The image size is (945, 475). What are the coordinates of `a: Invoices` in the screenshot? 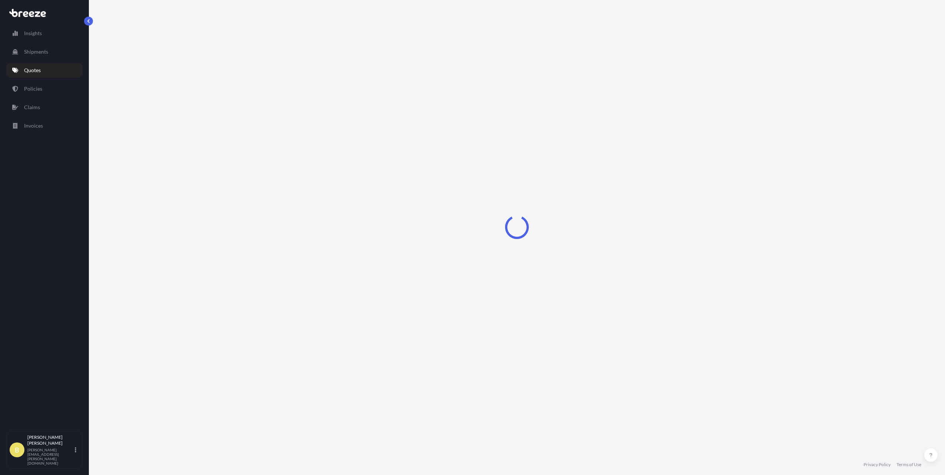 It's located at (44, 126).